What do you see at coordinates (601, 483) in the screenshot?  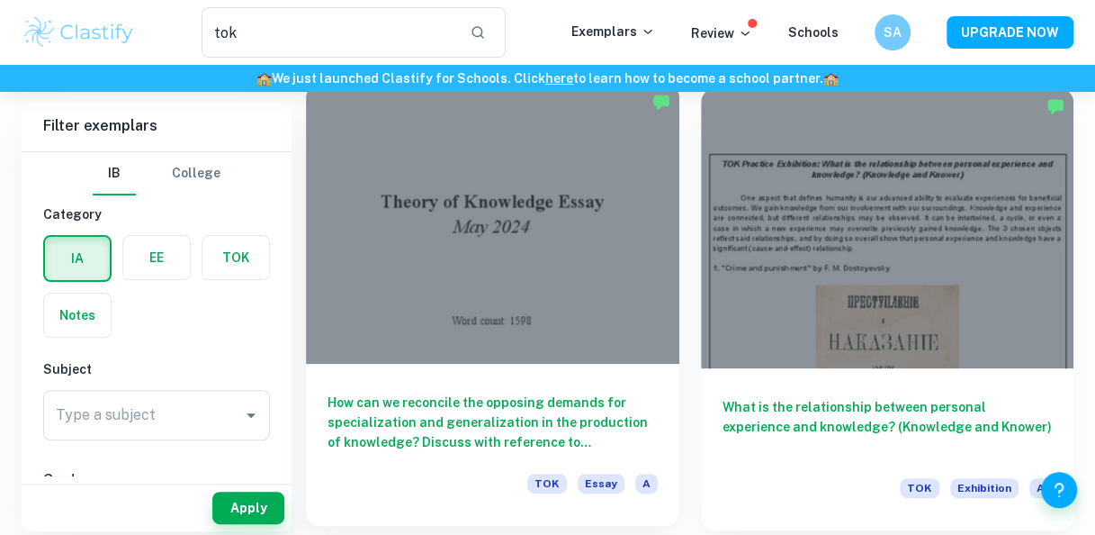 I see `span: Essay` at bounding box center [601, 483].